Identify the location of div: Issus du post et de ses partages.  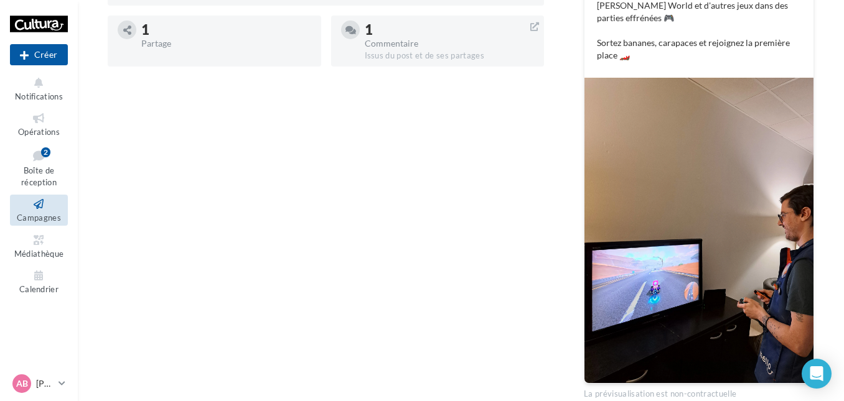
(449, 56).